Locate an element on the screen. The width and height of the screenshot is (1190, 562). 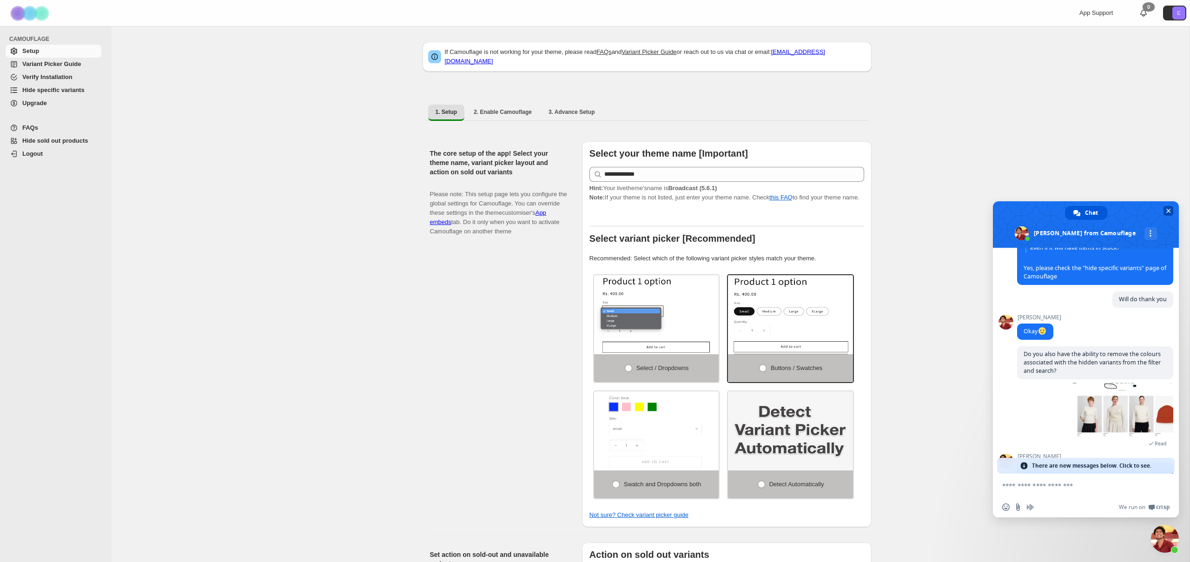
a: Not sure? Check variant picker guide is located at coordinates (639, 514).